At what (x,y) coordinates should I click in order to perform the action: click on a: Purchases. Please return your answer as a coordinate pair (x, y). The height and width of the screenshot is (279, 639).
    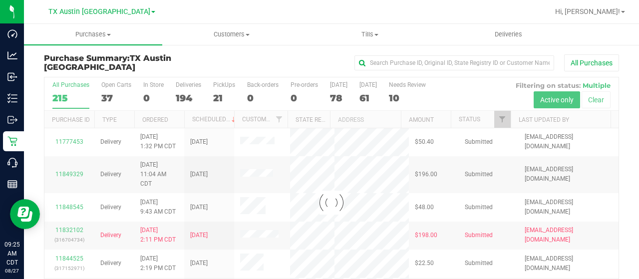
    Looking at the image, I should click on (93, 34).